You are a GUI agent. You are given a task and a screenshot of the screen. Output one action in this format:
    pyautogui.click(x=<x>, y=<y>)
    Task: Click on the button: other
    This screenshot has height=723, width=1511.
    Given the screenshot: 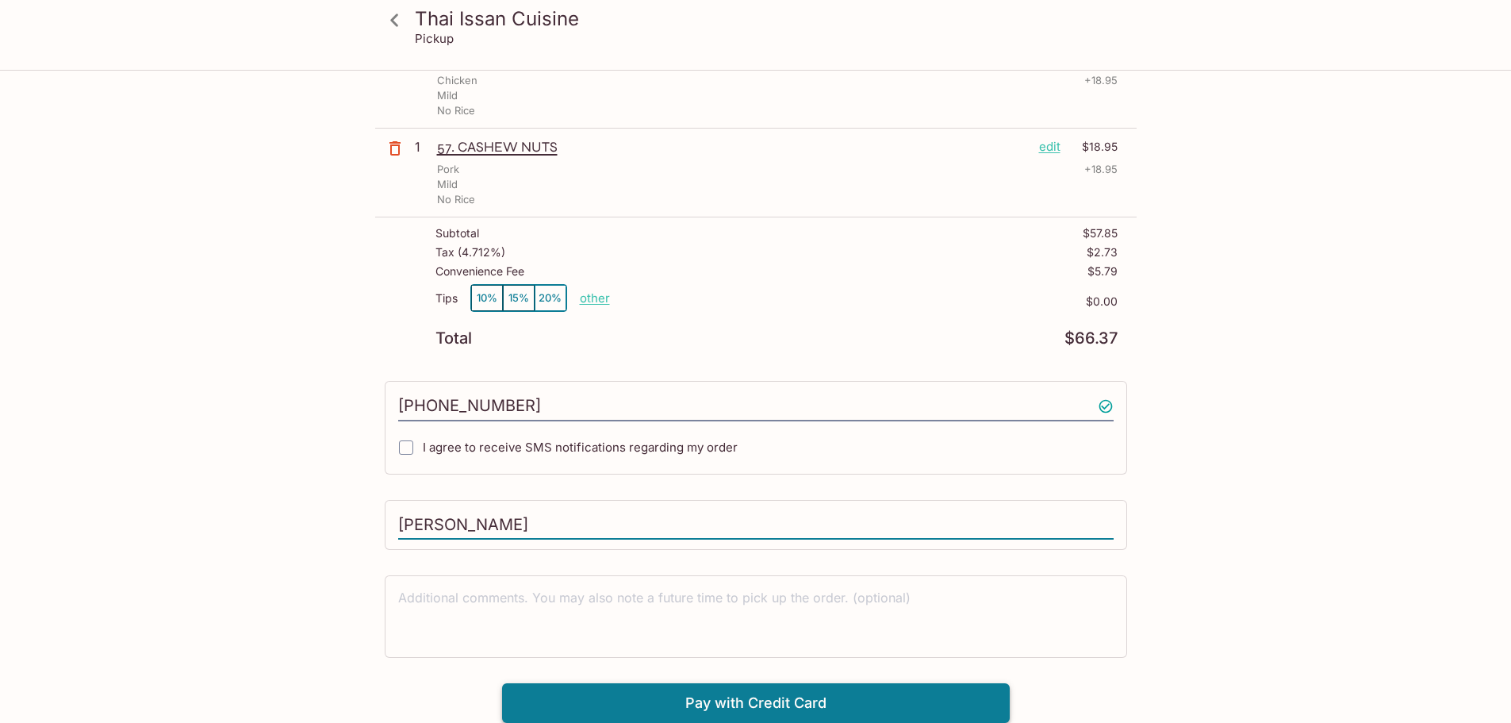 What is the action you would take?
    pyautogui.click(x=595, y=297)
    